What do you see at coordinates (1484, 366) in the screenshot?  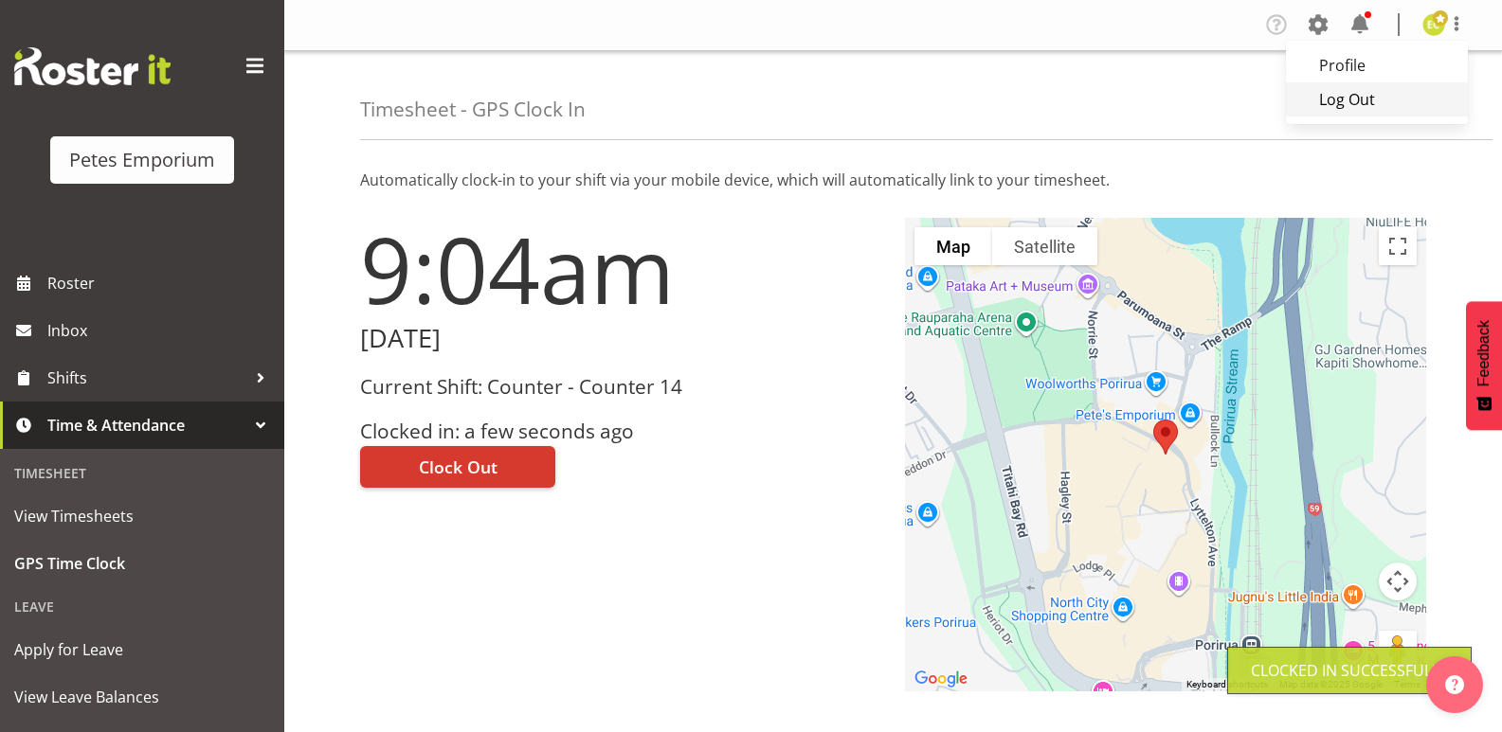 I see `button: Feedback - Show survey` at bounding box center [1484, 366].